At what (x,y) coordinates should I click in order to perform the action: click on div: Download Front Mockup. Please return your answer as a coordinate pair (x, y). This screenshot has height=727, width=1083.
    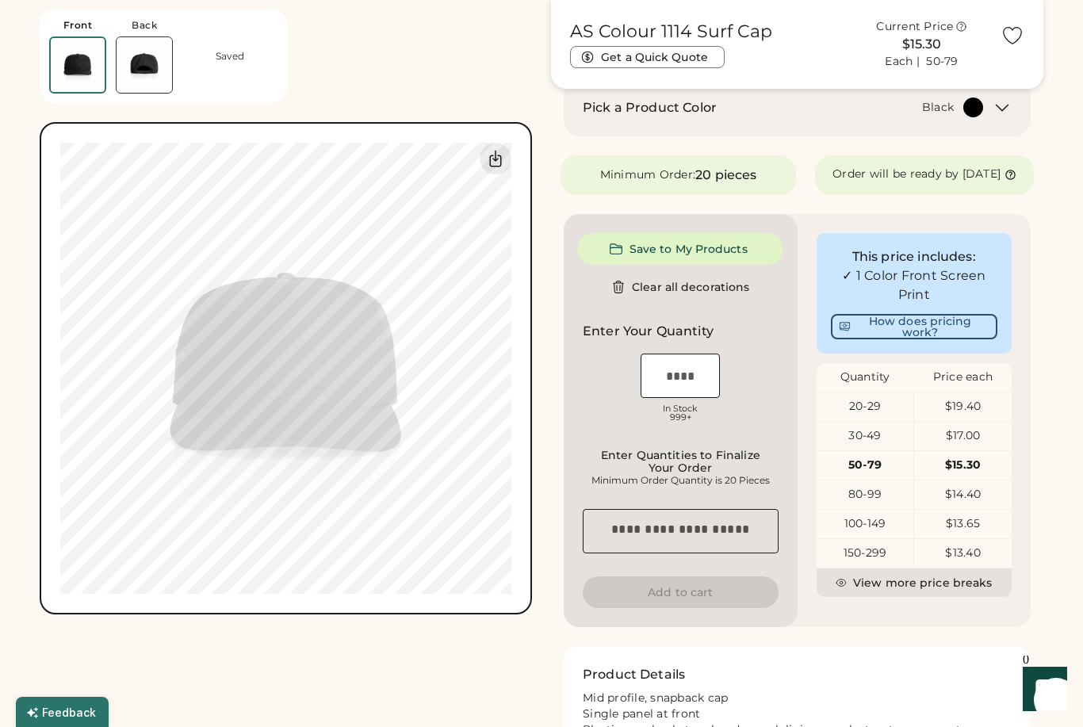
    Looking at the image, I should click on (495, 158).